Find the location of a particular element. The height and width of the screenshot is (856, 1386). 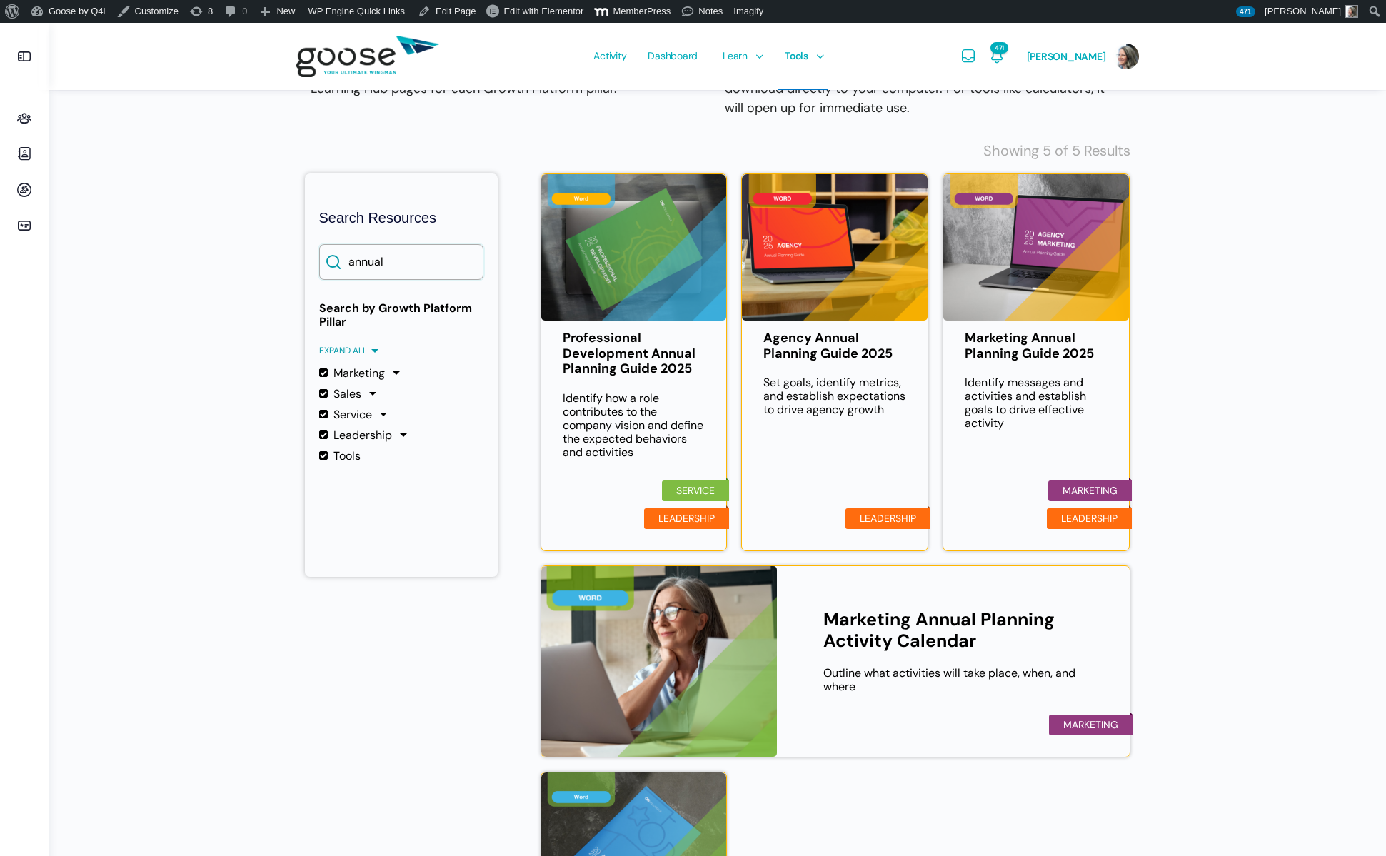

a: Marketing Annual Planning Guide 2025 is located at coordinates (1036, 346).